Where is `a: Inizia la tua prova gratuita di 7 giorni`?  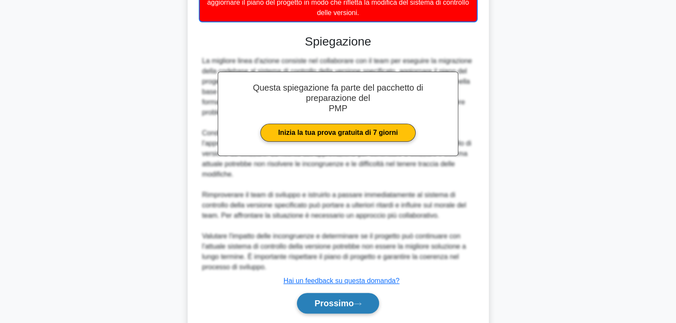 a: Inizia la tua prova gratuita di 7 giorni is located at coordinates (338, 133).